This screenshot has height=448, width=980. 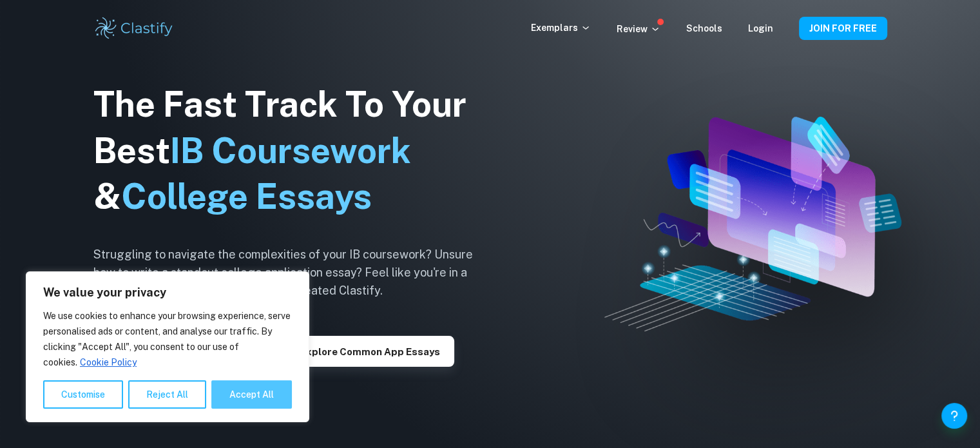 I want to click on p: Review, so click(x=638, y=29).